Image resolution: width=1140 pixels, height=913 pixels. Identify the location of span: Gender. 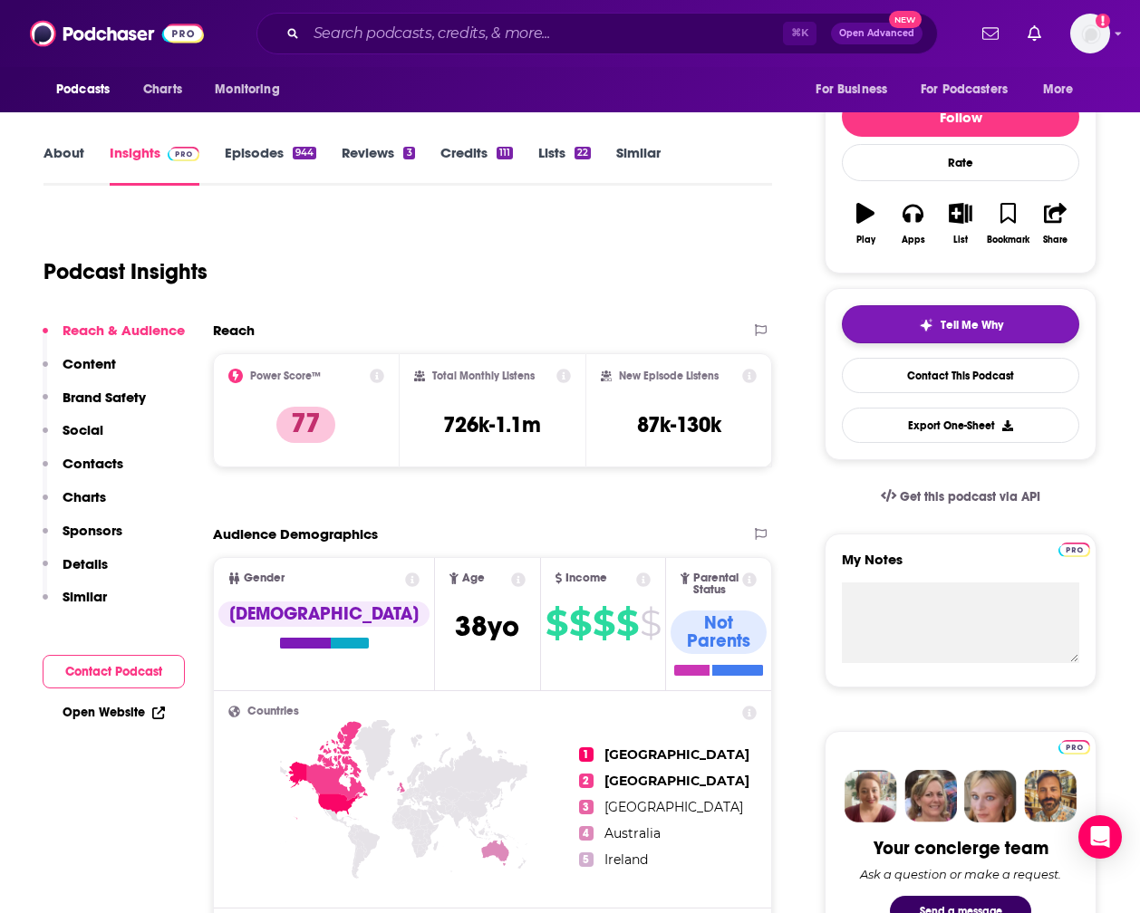
(264, 578).